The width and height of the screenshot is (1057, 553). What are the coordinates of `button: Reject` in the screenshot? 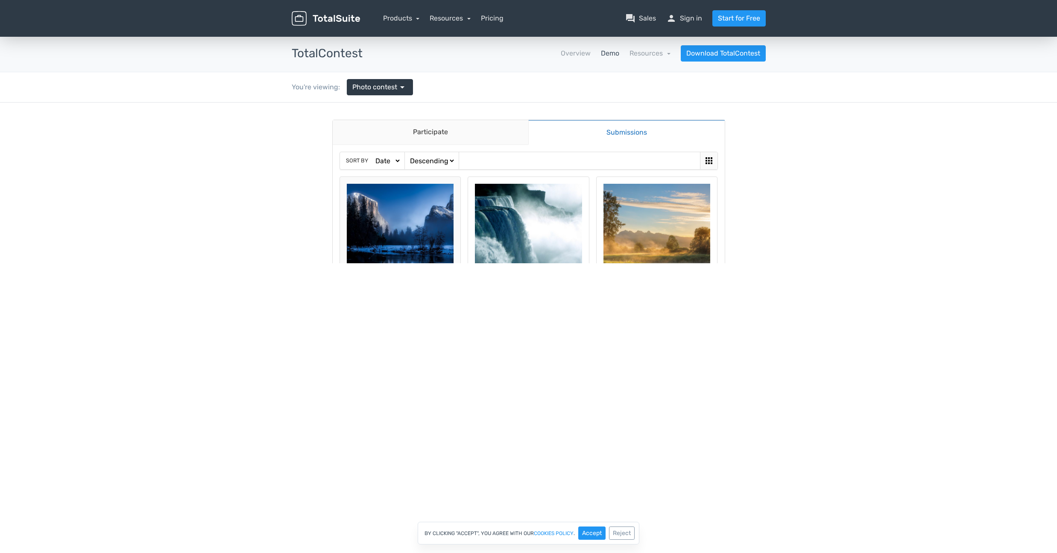 It's located at (622, 533).